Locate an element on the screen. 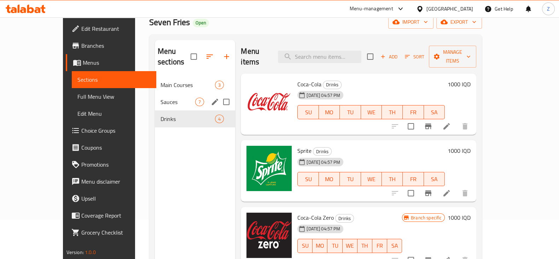  button: FR is located at coordinates (380, 246).